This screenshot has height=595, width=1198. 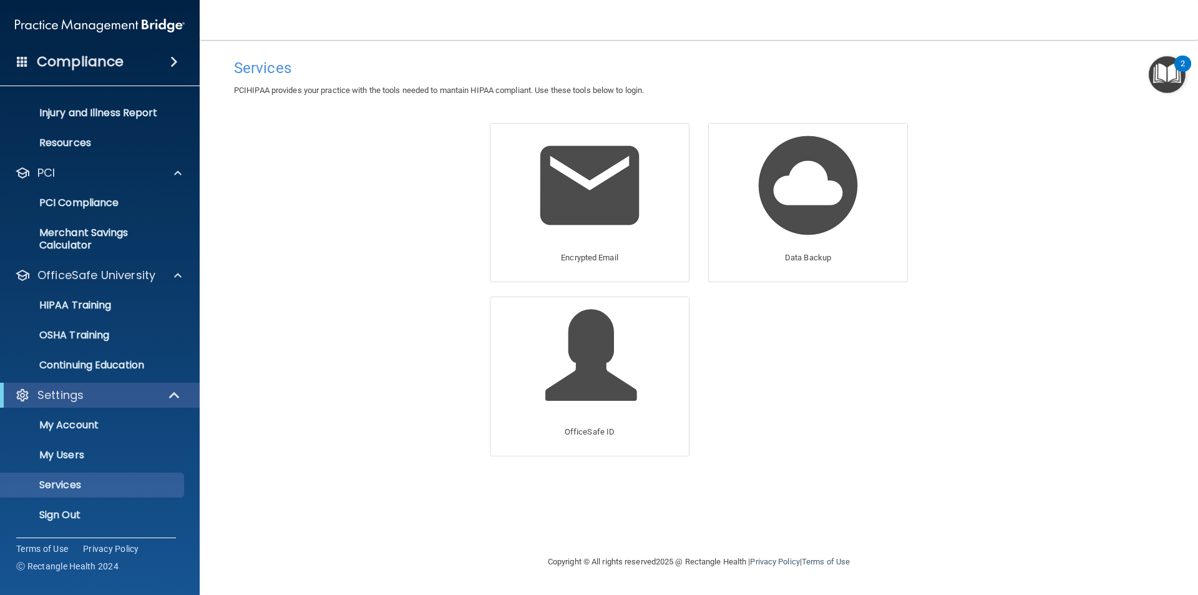 What do you see at coordinates (1182, 72) in the screenshot?
I see `div: 2` at bounding box center [1182, 72].